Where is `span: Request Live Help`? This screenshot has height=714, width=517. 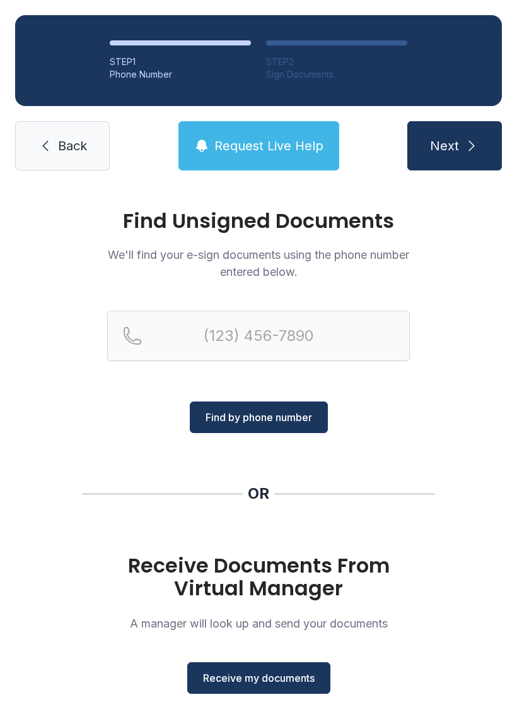 span: Request Live Help is located at coordinates (269, 146).